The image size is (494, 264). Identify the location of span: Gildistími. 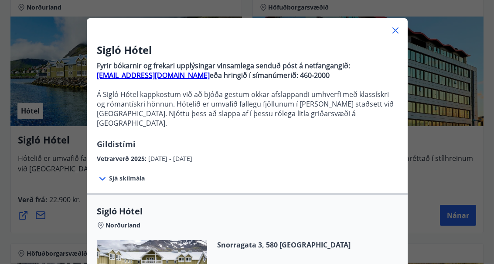
(116, 144).